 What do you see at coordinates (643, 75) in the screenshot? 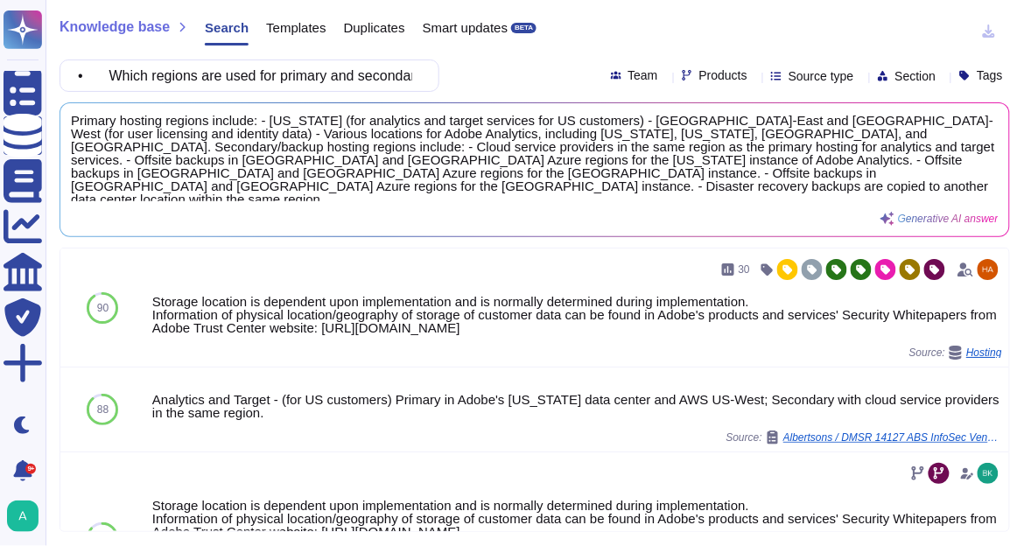
I see `span: Team` at bounding box center [643, 75].